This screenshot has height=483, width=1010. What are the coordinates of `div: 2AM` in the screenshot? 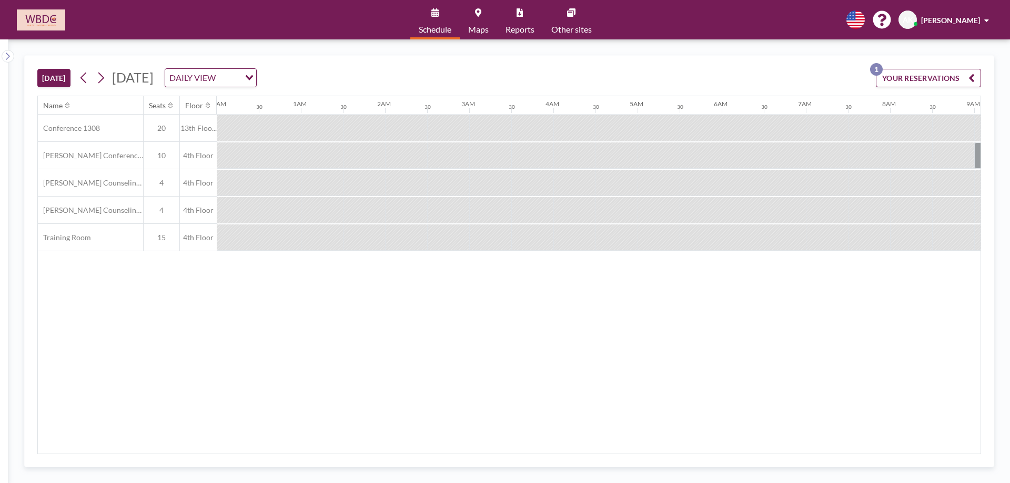 It's located at (384, 104).